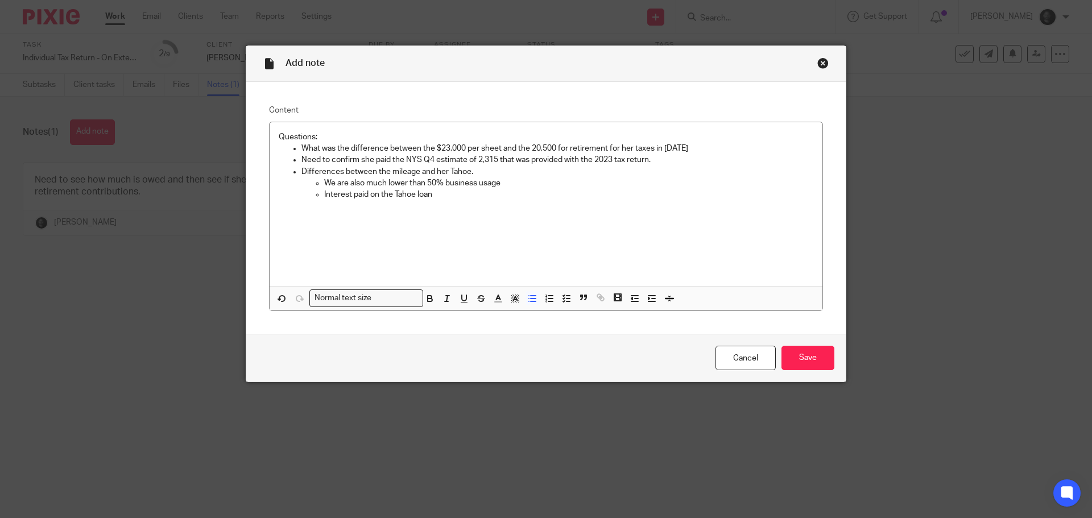 The height and width of the screenshot is (518, 1092). I want to click on p: Interest paid on the Tahoe loan, so click(569, 194).